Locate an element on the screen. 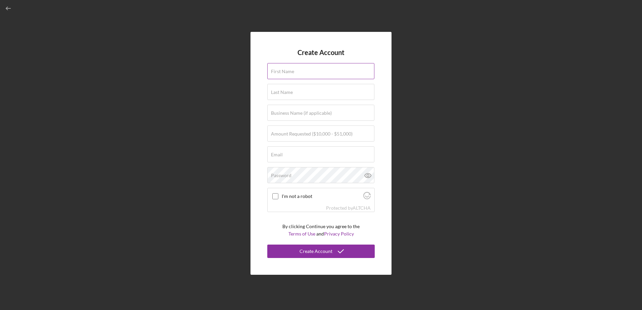  div: Create Account is located at coordinates (316, 251).